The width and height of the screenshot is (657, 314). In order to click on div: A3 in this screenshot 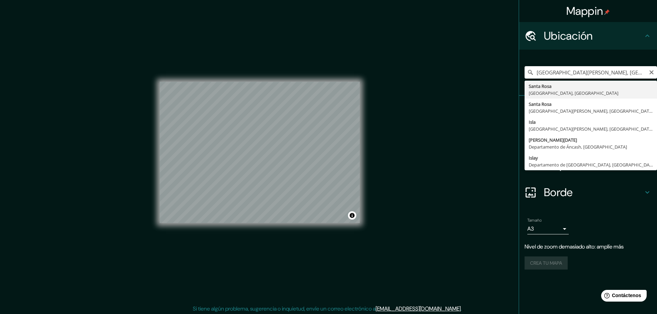, I will do `click(548, 229)`.